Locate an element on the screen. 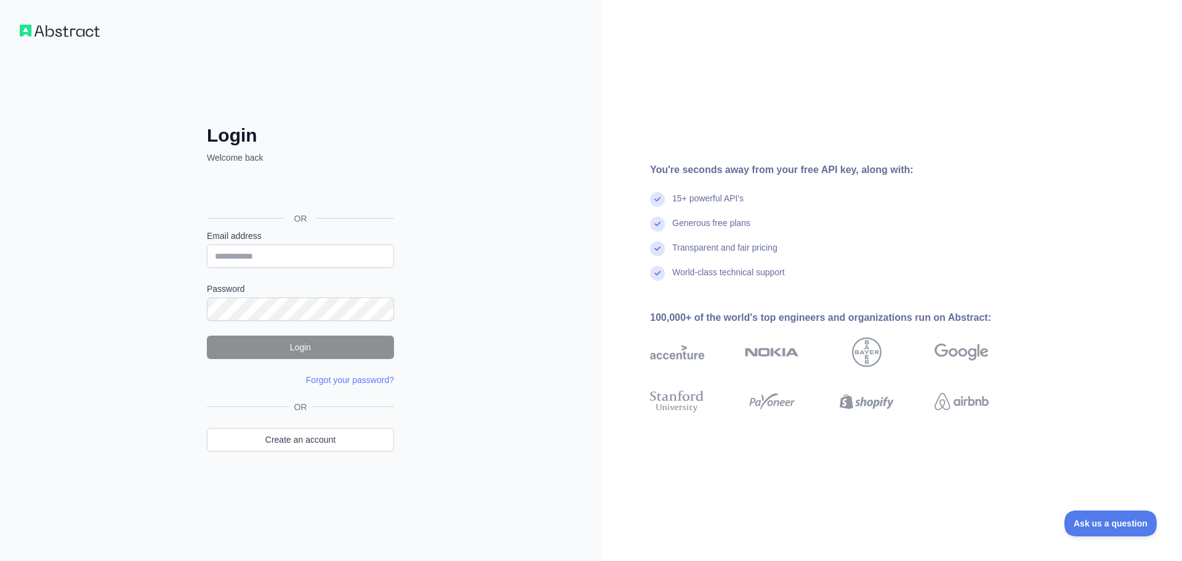 The image size is (1182, 561). p: Welcome back is located at coordinates (301, 158).